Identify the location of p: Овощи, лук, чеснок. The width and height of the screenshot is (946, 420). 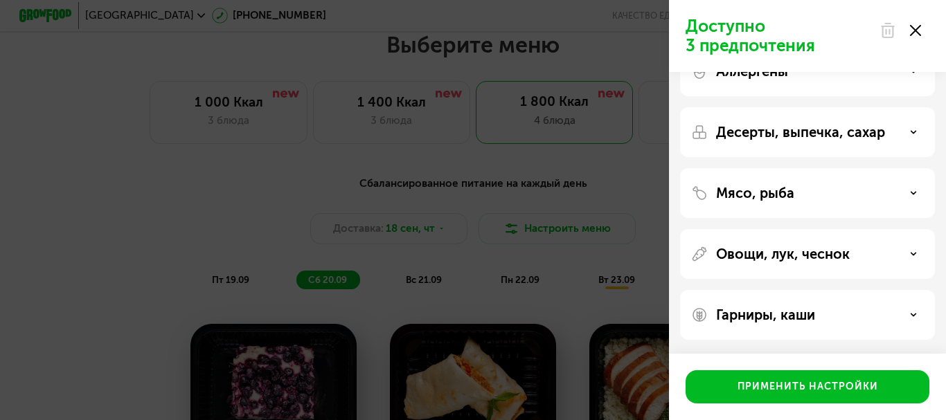
(783, 254).